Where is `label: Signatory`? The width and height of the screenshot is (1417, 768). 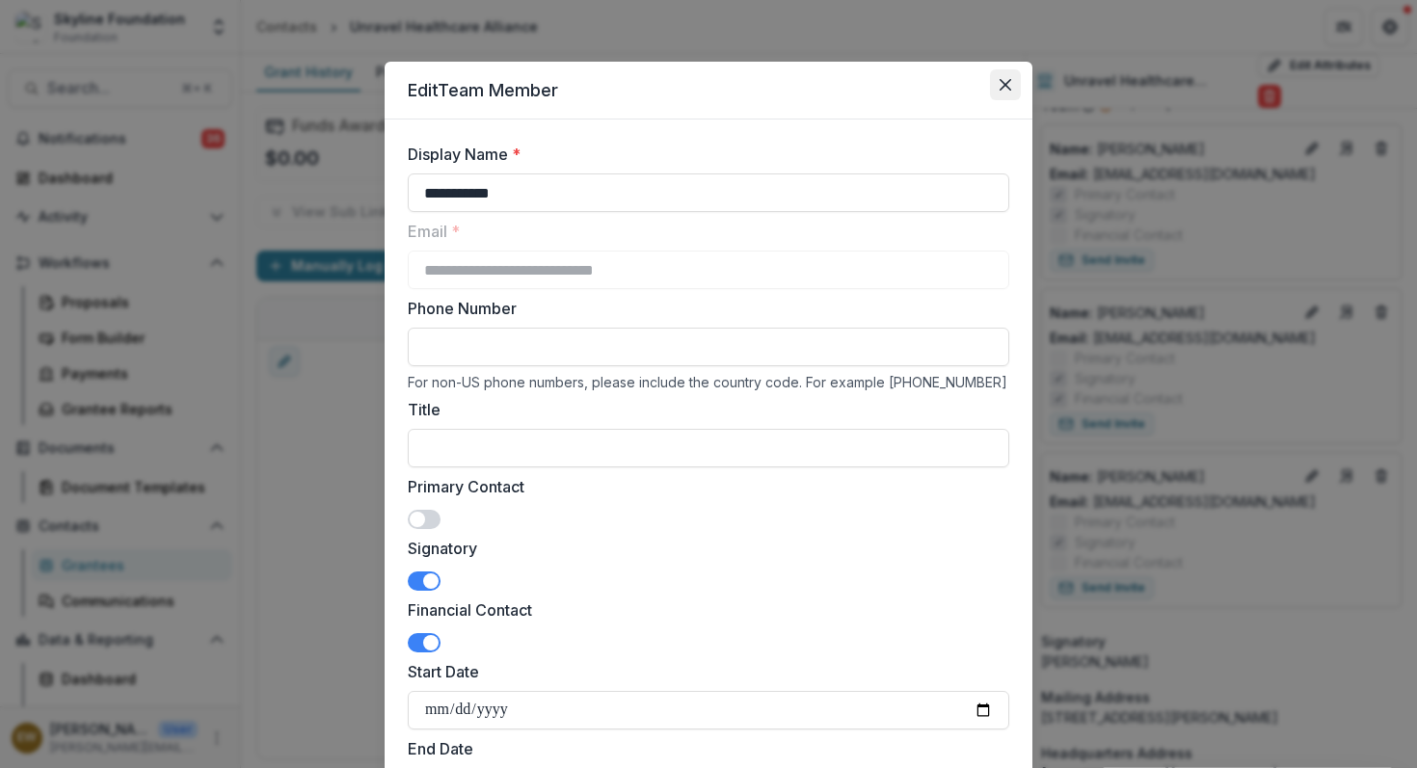 label: Signatory is located at coordinates (703, 548).